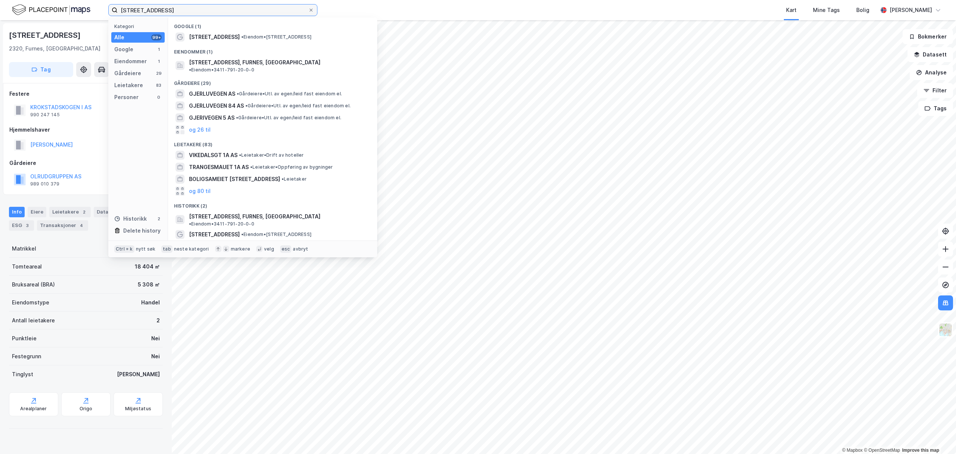 The height and width of the screenshot is (454, 956). Describe the element at coordinates (22, 374) in the screenshot. I see `div: Tinglyst` at that location.